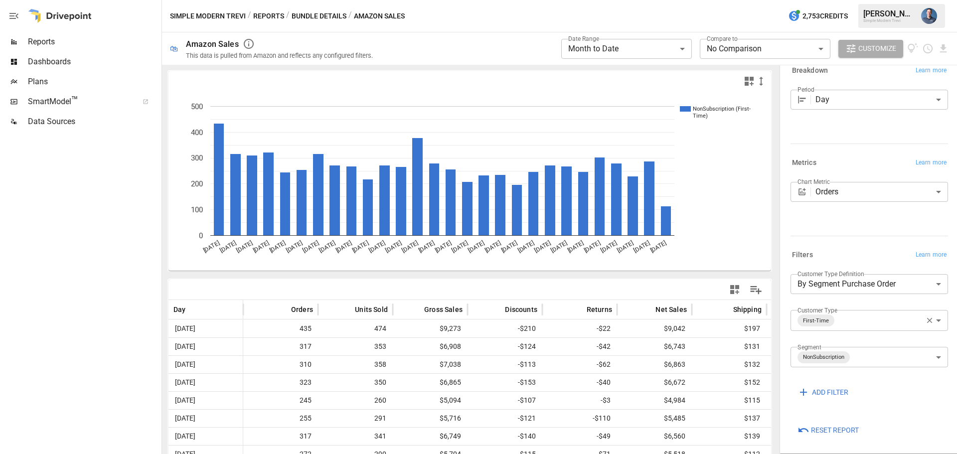  What do you see at coordinates (75, 100) in the screenshot?
I see `span: ™` at bounding box center [75, 100].